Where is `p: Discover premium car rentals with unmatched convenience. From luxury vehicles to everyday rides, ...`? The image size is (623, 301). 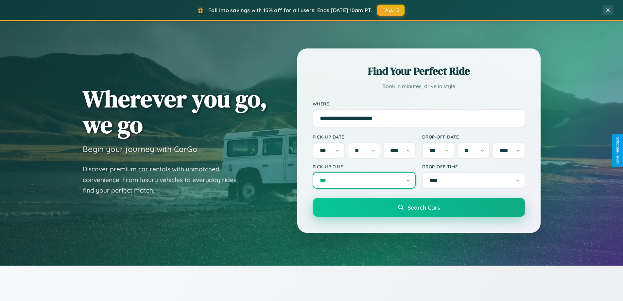
p: Discover premium car rentals with unmatched convenience. From luxury vehicles to everyday rides, ... is located at coordinates (165, 180).